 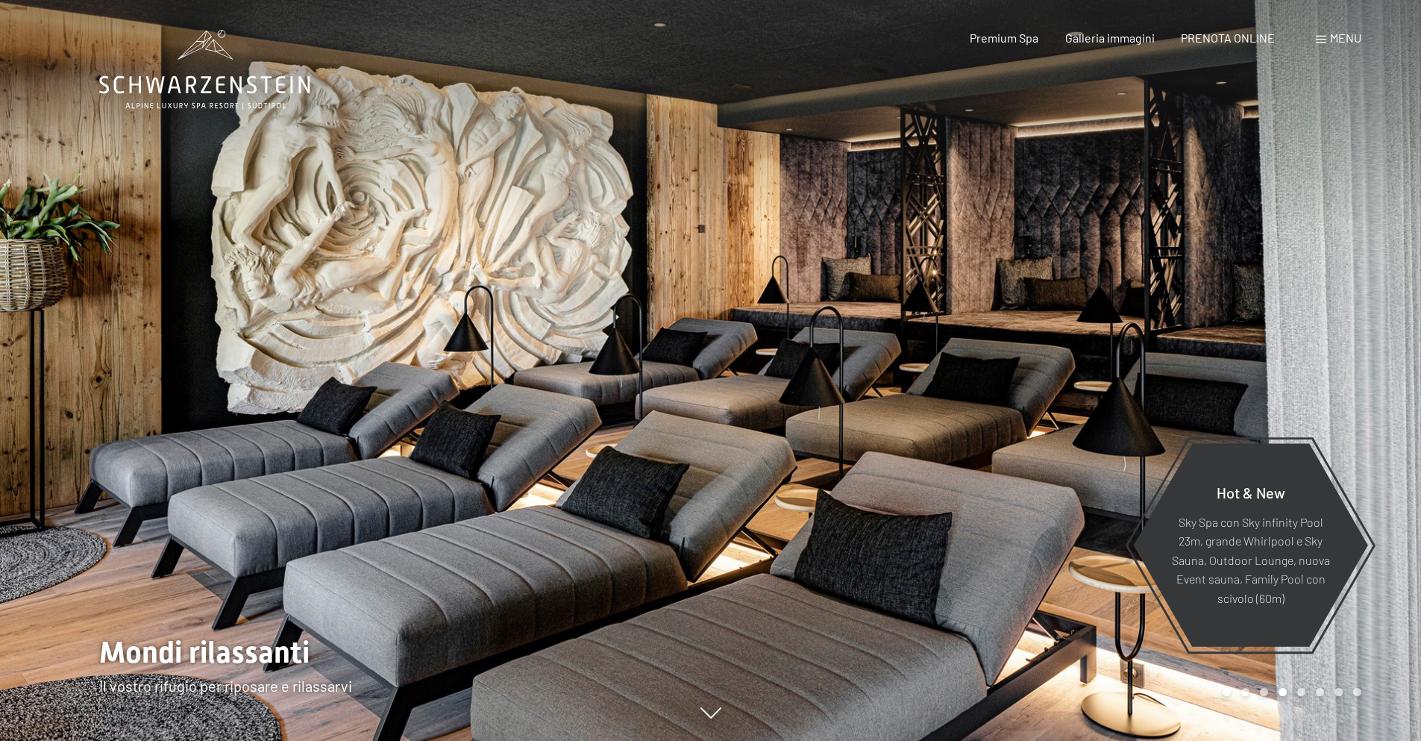 What do you see at coordinates (1004, 37) in the screenshot?
I see `span: Premium Spa` at bounding box center [1004, 37].